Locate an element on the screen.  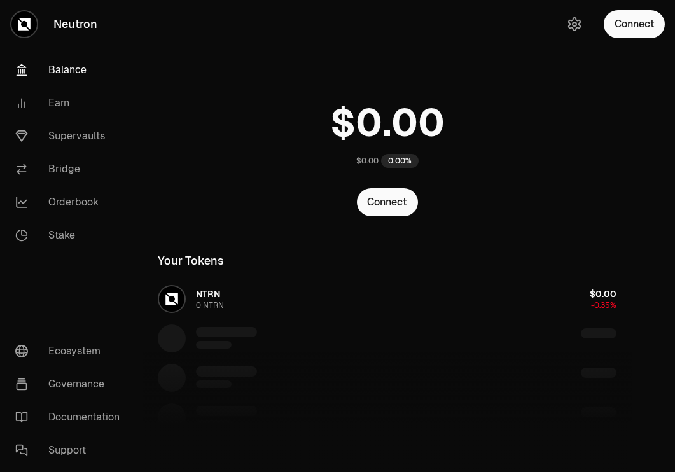
a: Support is located at coordinates (71, 450).